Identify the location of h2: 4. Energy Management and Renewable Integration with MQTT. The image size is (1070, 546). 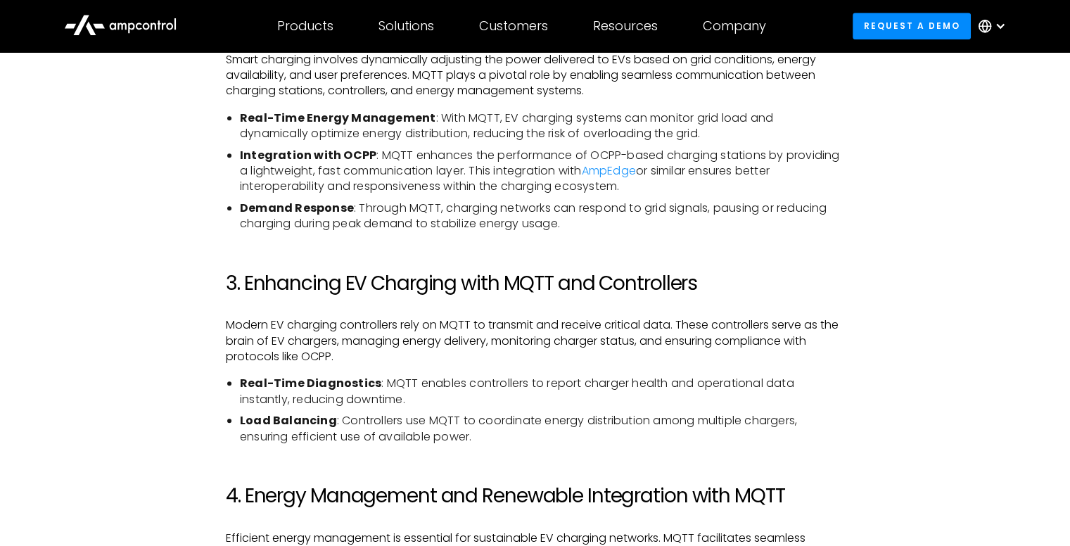
(535, 496).